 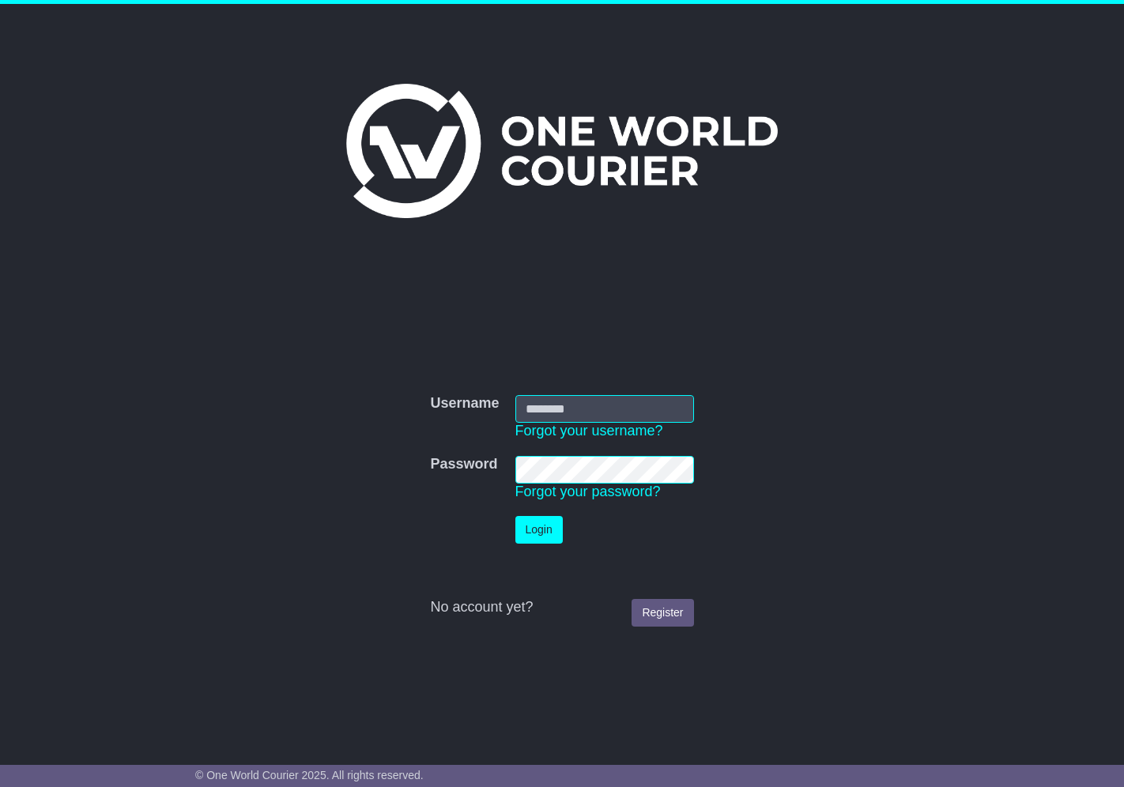 What do you see at coordinates (464, 404) in the screenshot?
I see `label: Username` at bounding box center [464, 404].